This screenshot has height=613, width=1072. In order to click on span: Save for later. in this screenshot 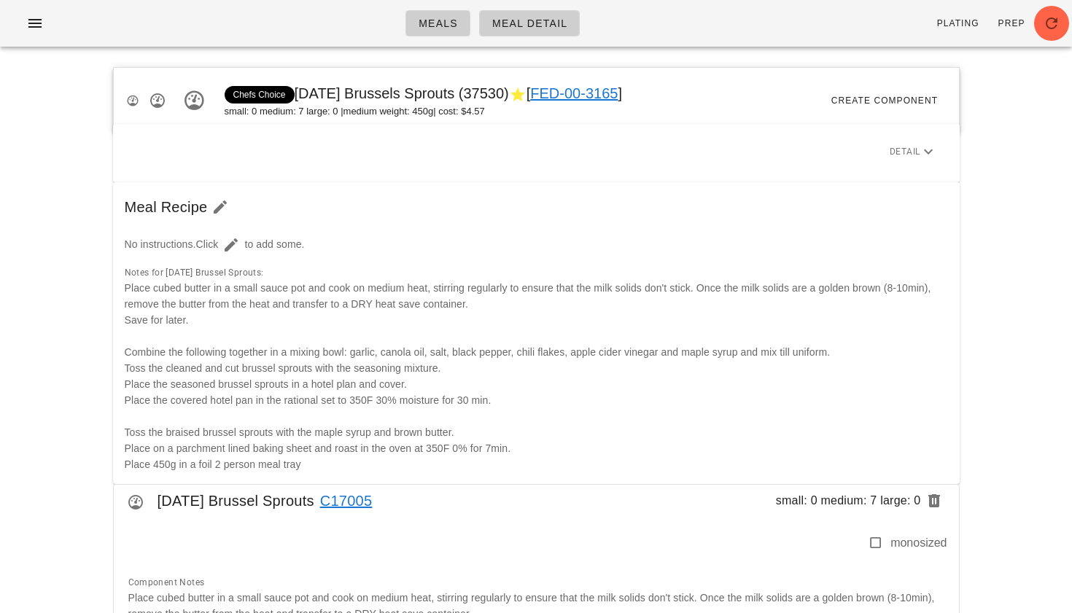, I will do `click(157, 320)`.